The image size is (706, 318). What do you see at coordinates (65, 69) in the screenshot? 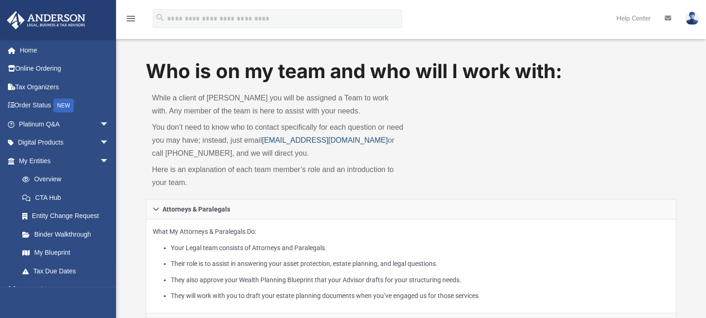
I see `a: Online Ordering` at bounding box center [65, 69].